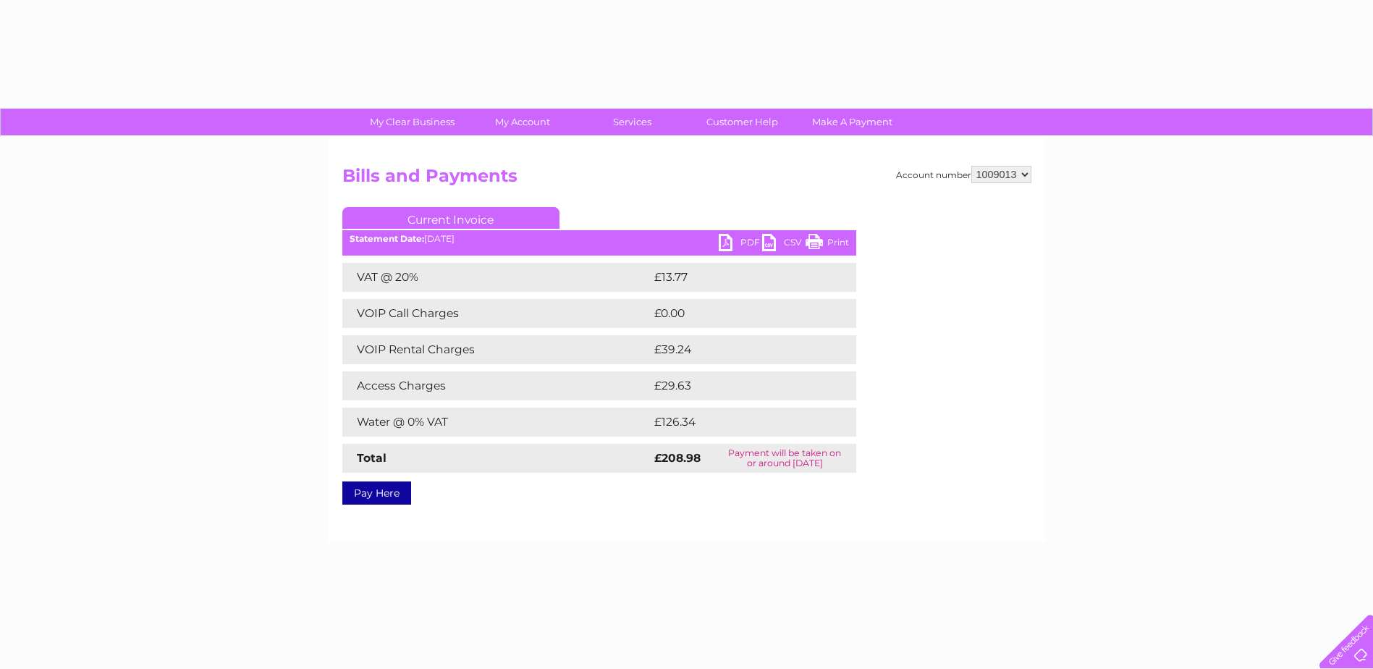 The height and width of the screenshot is (669, 1373). What do you see at coordinates (739, 422) in the screenshot?
I see `td: £126.34` at bounding box center [739, 422].